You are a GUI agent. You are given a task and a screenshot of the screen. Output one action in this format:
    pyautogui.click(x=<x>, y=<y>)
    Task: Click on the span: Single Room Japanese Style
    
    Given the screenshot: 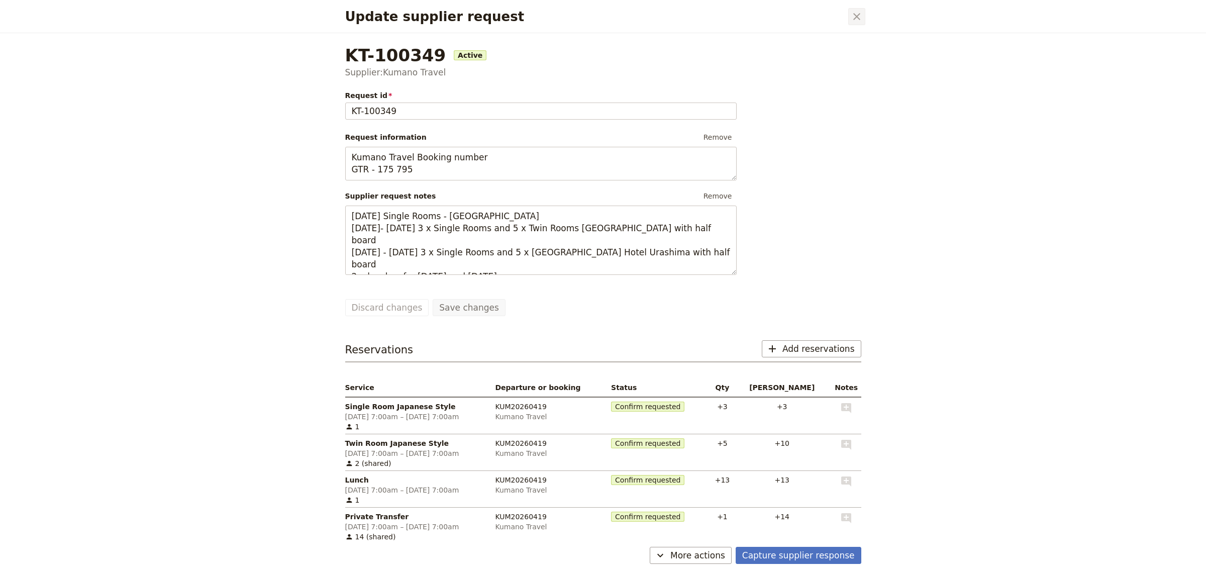 What is the action you would take?
    pyautogui.click(x=416, y=406)
    